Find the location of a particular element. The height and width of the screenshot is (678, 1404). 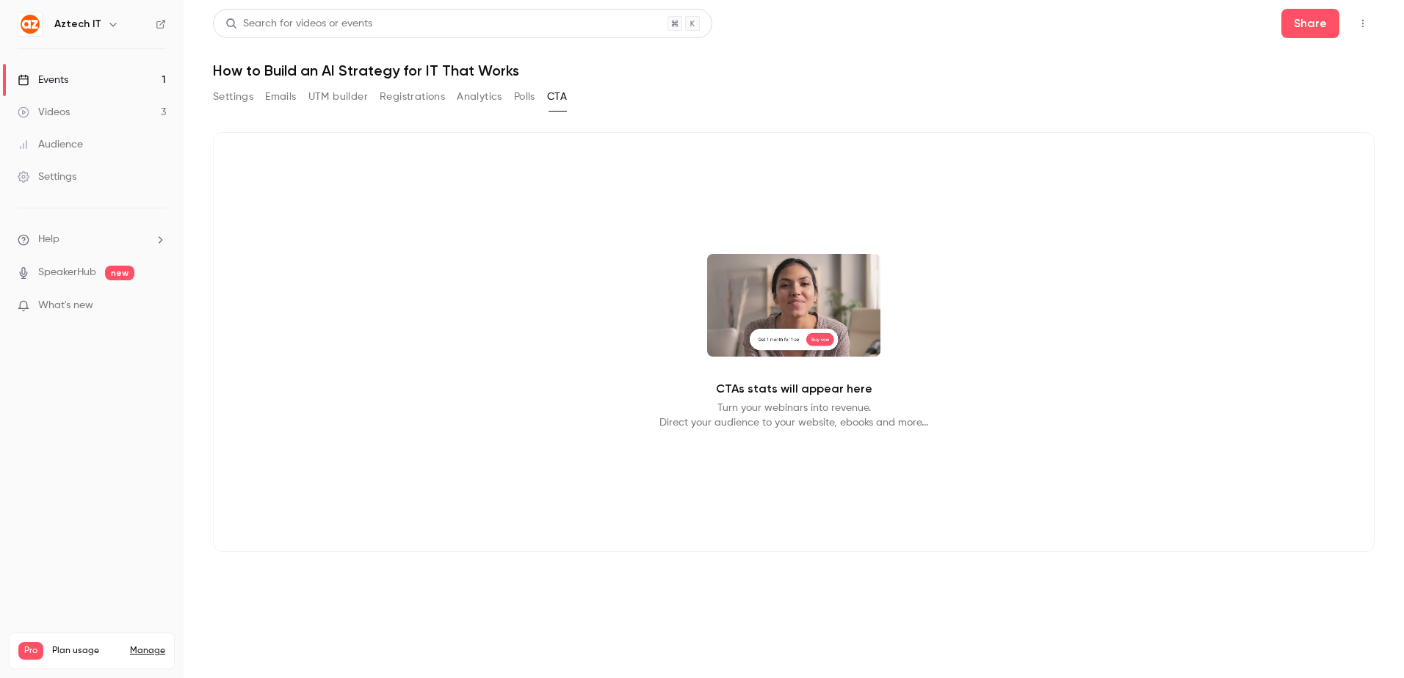

h1: How to Build an AI Strategy for IT That Works is located at coordinates (794, 70).